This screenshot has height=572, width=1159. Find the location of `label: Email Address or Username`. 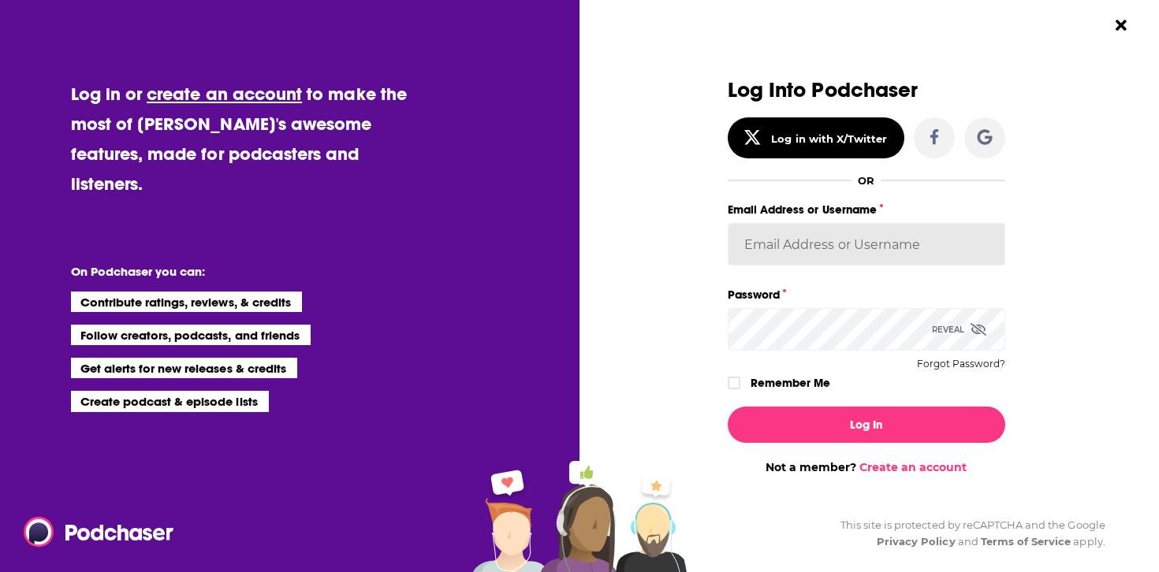

label: Email Address or Username is located at coordinates (866, 210).